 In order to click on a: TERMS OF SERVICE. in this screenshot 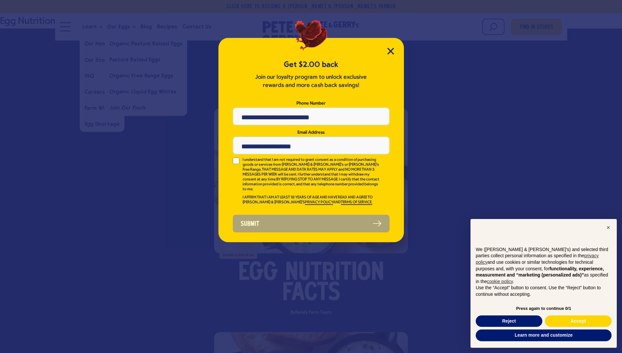, I will do `click(356, 202)`.